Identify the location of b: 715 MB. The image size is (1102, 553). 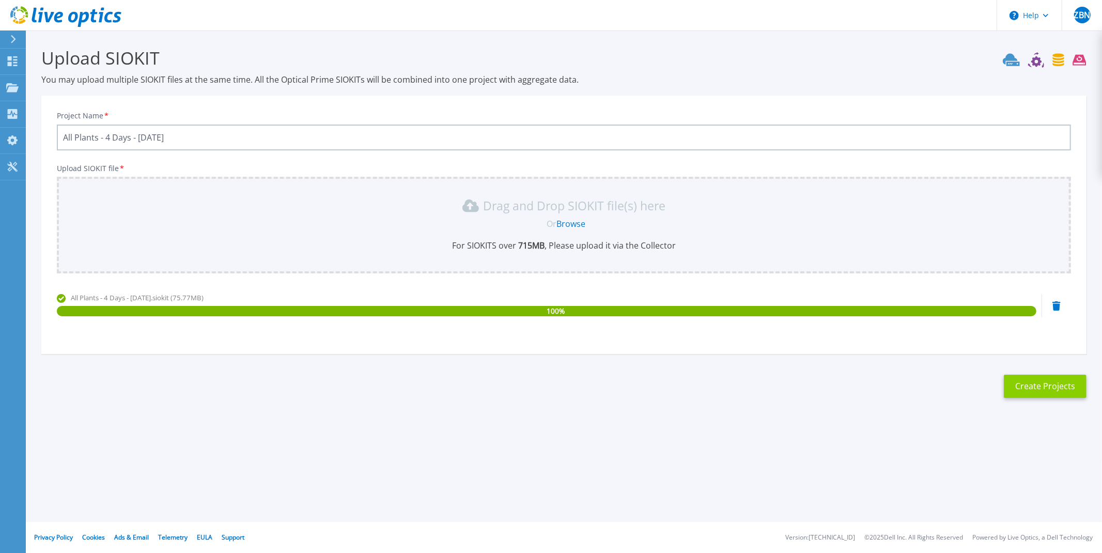
(530, 245).